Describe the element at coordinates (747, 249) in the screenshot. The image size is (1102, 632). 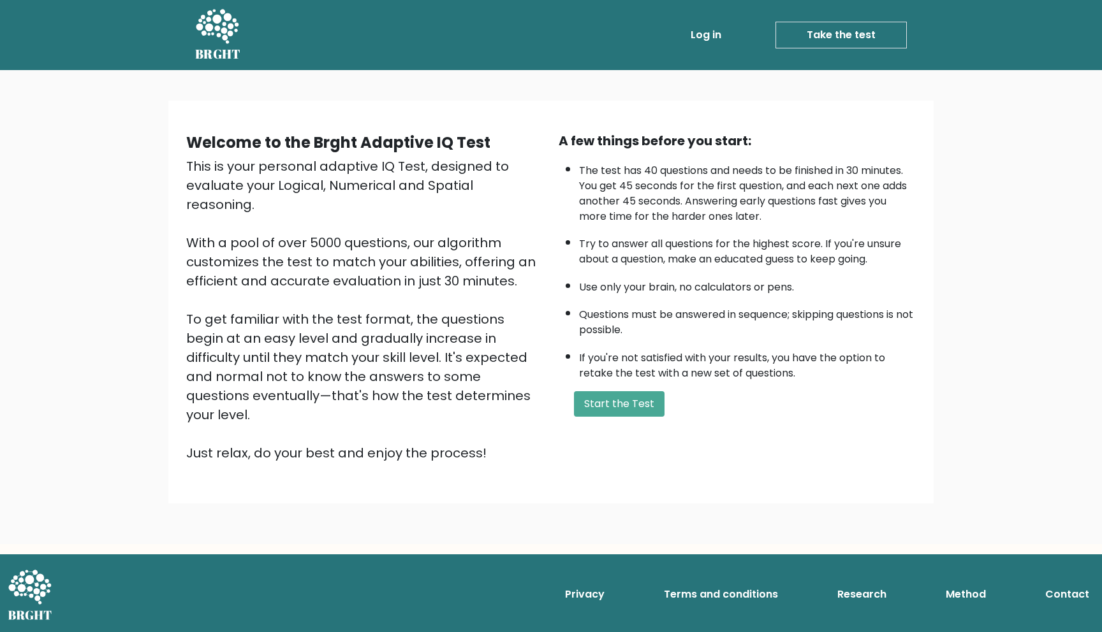
I see `li: Try to answer all questions for the highest score. If you're unsure about a question, make an edu...` at that location.